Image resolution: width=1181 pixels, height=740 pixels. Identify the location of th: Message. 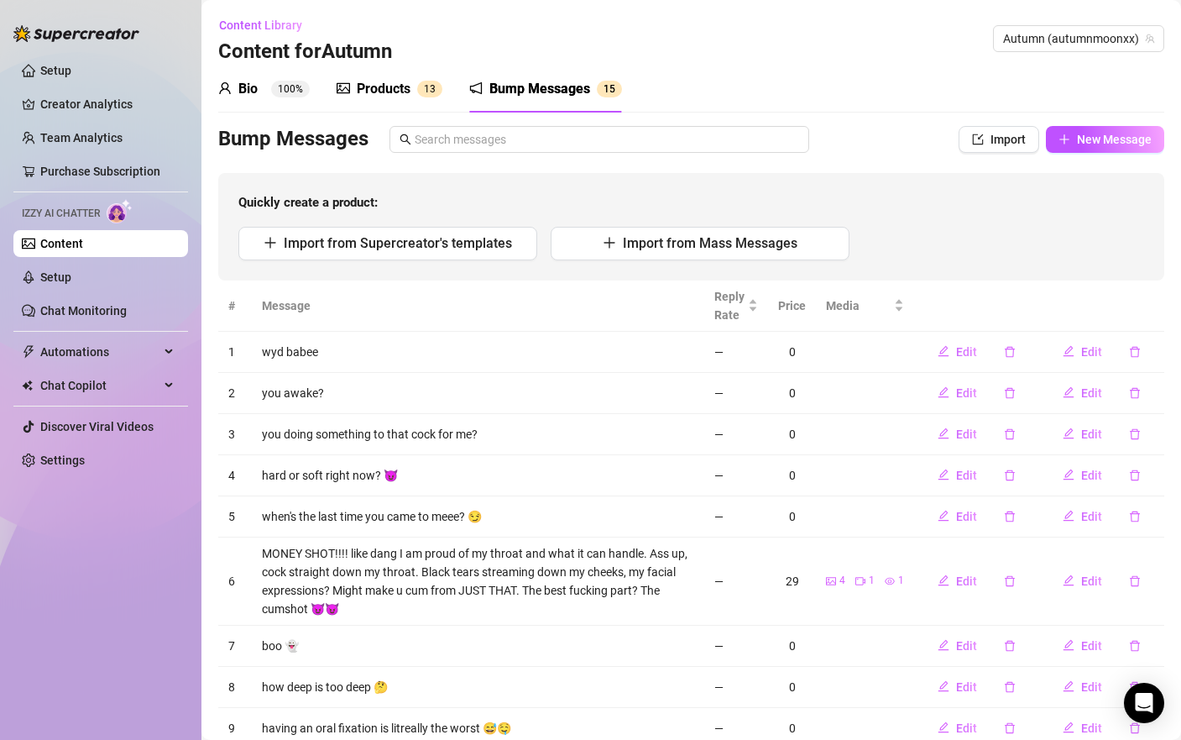
(478, 306).